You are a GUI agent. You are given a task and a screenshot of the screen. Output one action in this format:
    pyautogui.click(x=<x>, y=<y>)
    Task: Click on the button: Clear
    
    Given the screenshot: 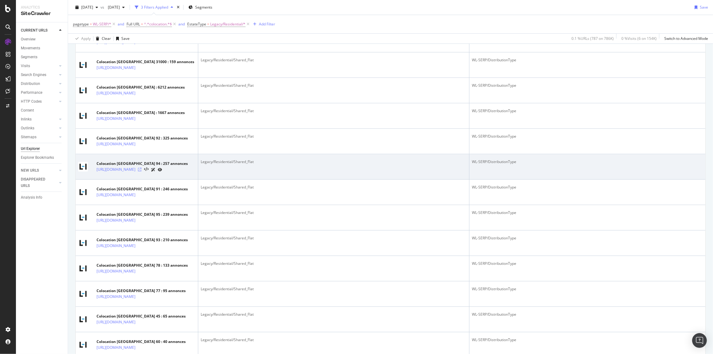 What is the action you would take?
    pyautogui.click(x=102, y=39)
    